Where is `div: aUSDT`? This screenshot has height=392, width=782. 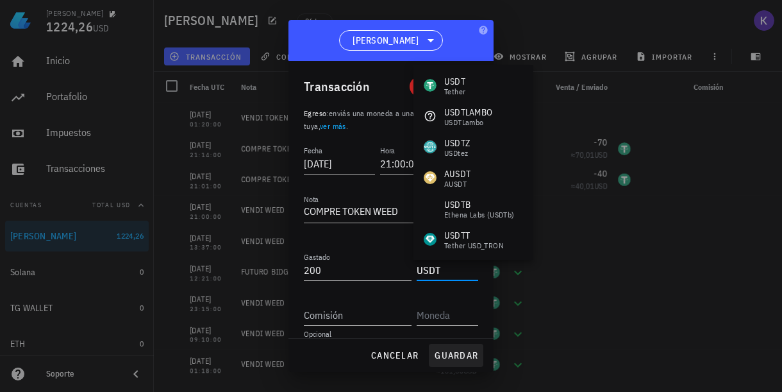
div: aUSDT is located at coordinates (457, 184).